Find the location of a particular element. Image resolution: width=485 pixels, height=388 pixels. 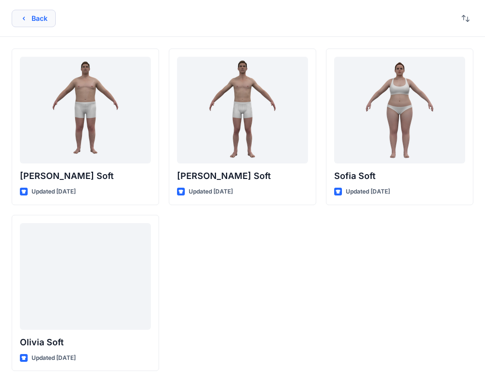

a: Joseph Soft is located at coordinates (85, 110).